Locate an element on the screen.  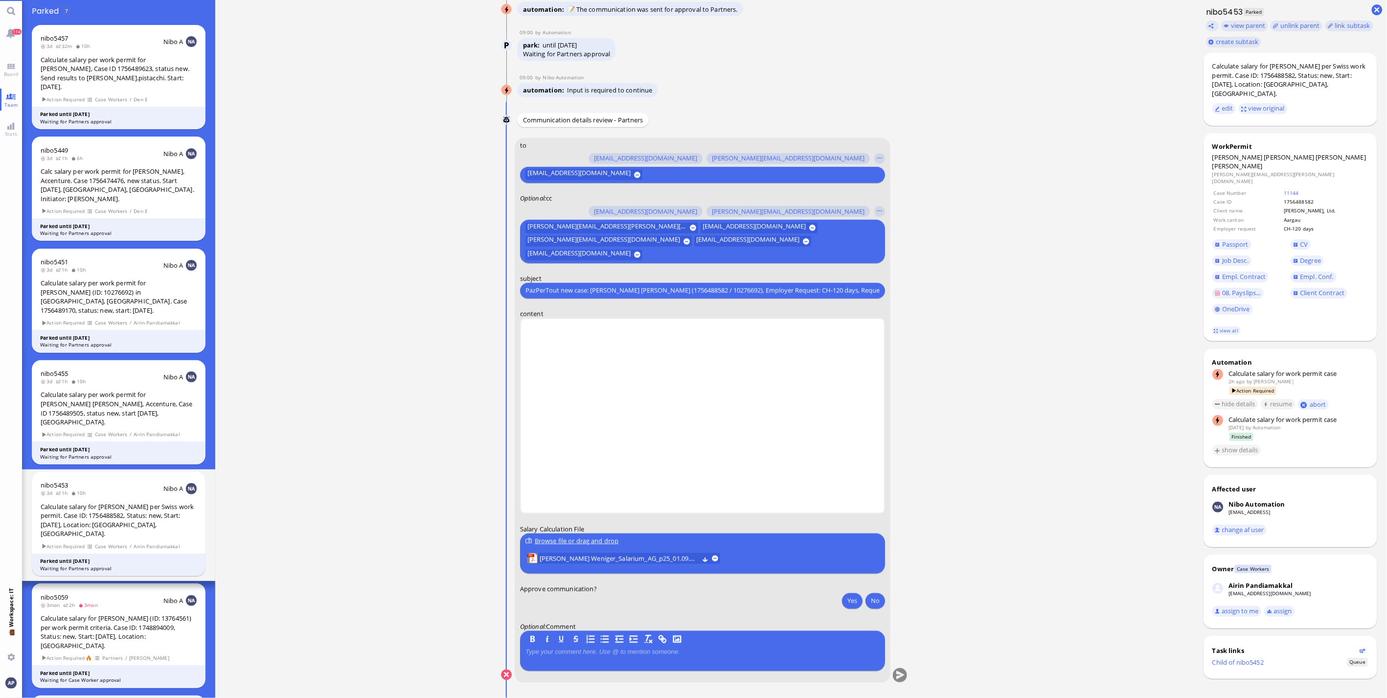
div: Waiting for Case Worker approval is located at coordinates (118, 679).